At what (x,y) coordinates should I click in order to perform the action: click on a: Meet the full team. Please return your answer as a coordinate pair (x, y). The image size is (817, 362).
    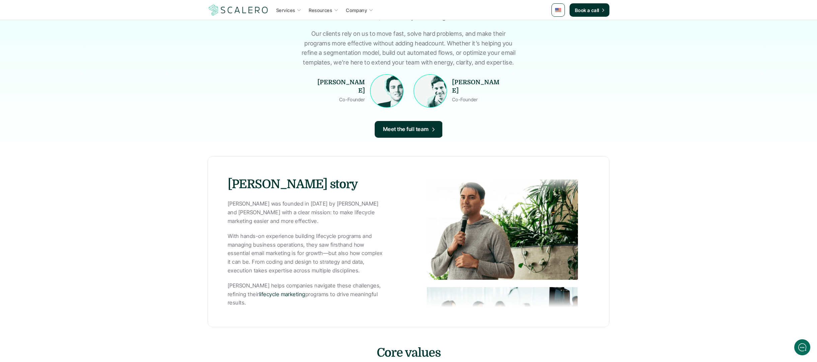
    Looking at the image, I should click on (408, 130).